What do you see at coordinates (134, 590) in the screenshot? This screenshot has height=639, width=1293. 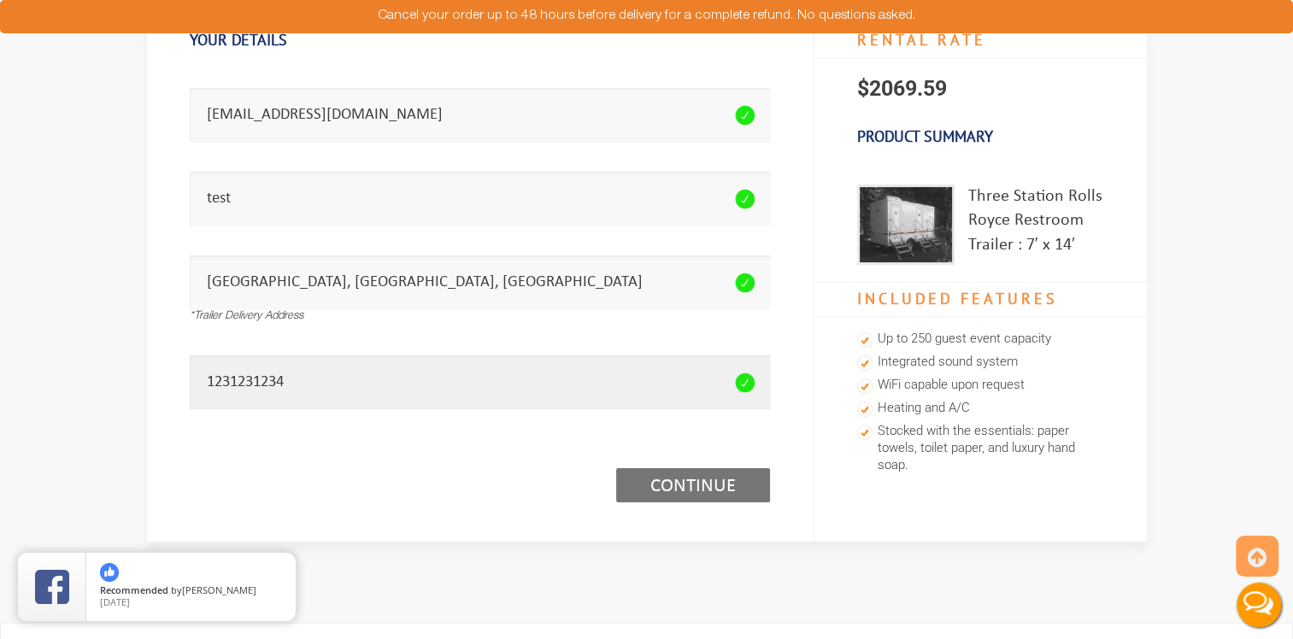 I see `span: Recommended` at bounding box center [134, 590].